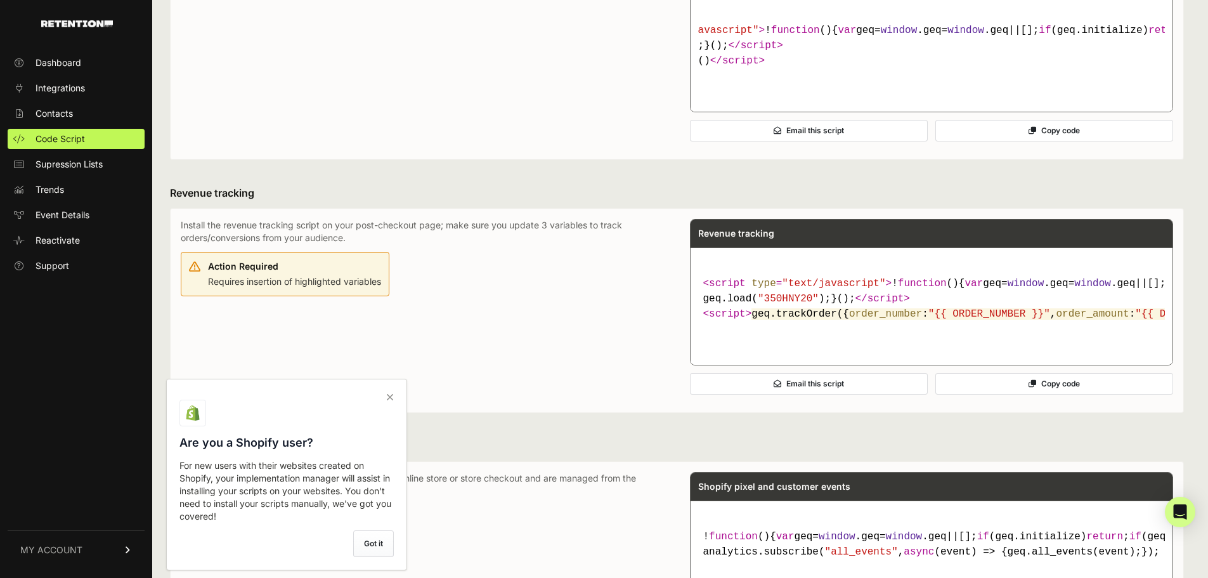 This screenshot has height=578, width=1208. I want to click on img: Retention.com, so click(77, 23).